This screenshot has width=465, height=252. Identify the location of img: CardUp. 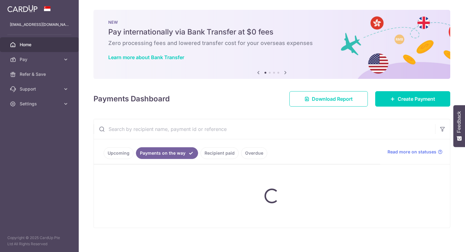
(22, 9).